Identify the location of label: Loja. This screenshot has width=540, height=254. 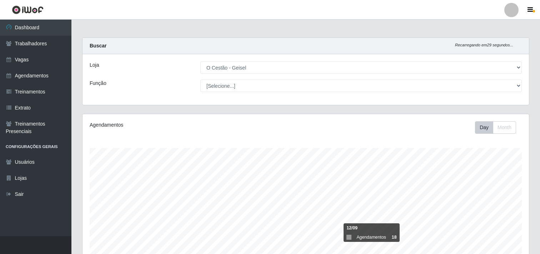
(94, 65).